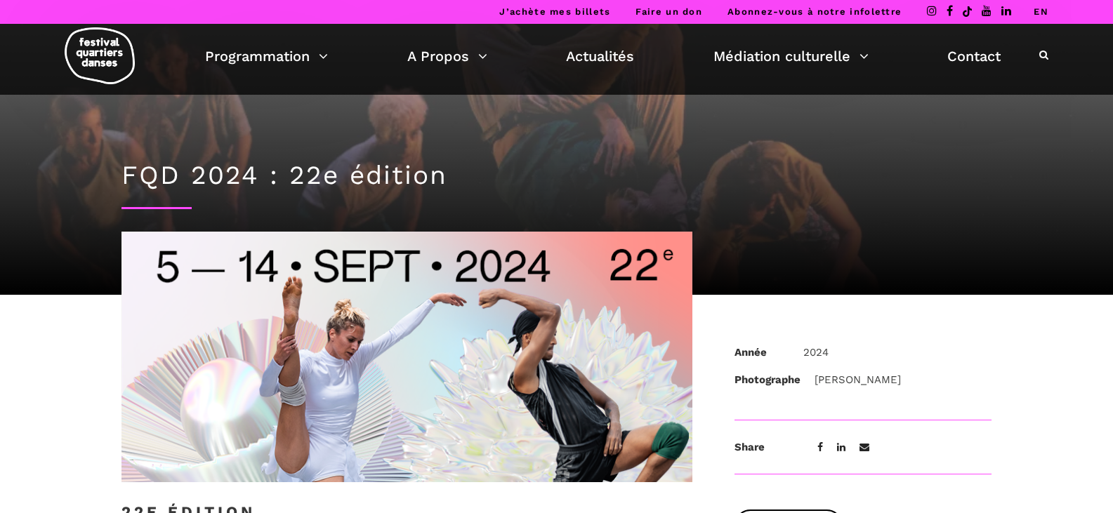 This screenshot has width=1113, height=513. What do you see at coordinates (555, 11) in the screenshot?
I see `a: J’achète mes billets` at bounding box center [555, 11].